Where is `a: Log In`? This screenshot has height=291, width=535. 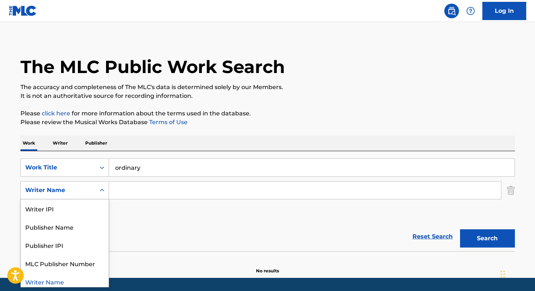 a: Log In is located at coordinates (504, 11).